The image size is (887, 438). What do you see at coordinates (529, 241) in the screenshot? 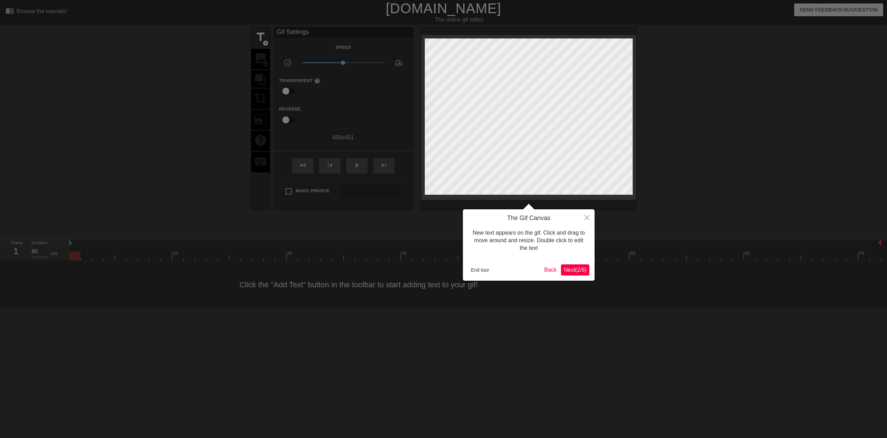
I see `div: New text appears on the gif. Click and drag to move around and resize. Double click to edit the text` at bounding box center [529, 241].